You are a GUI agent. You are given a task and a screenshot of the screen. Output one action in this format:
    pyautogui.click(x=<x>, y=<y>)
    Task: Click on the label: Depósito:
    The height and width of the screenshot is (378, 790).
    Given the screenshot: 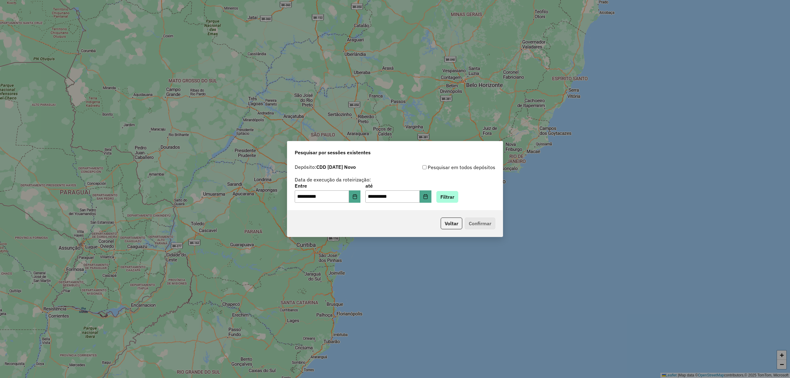 What is the action you would take?
    pyautogui.click(x=325, y=167)
    